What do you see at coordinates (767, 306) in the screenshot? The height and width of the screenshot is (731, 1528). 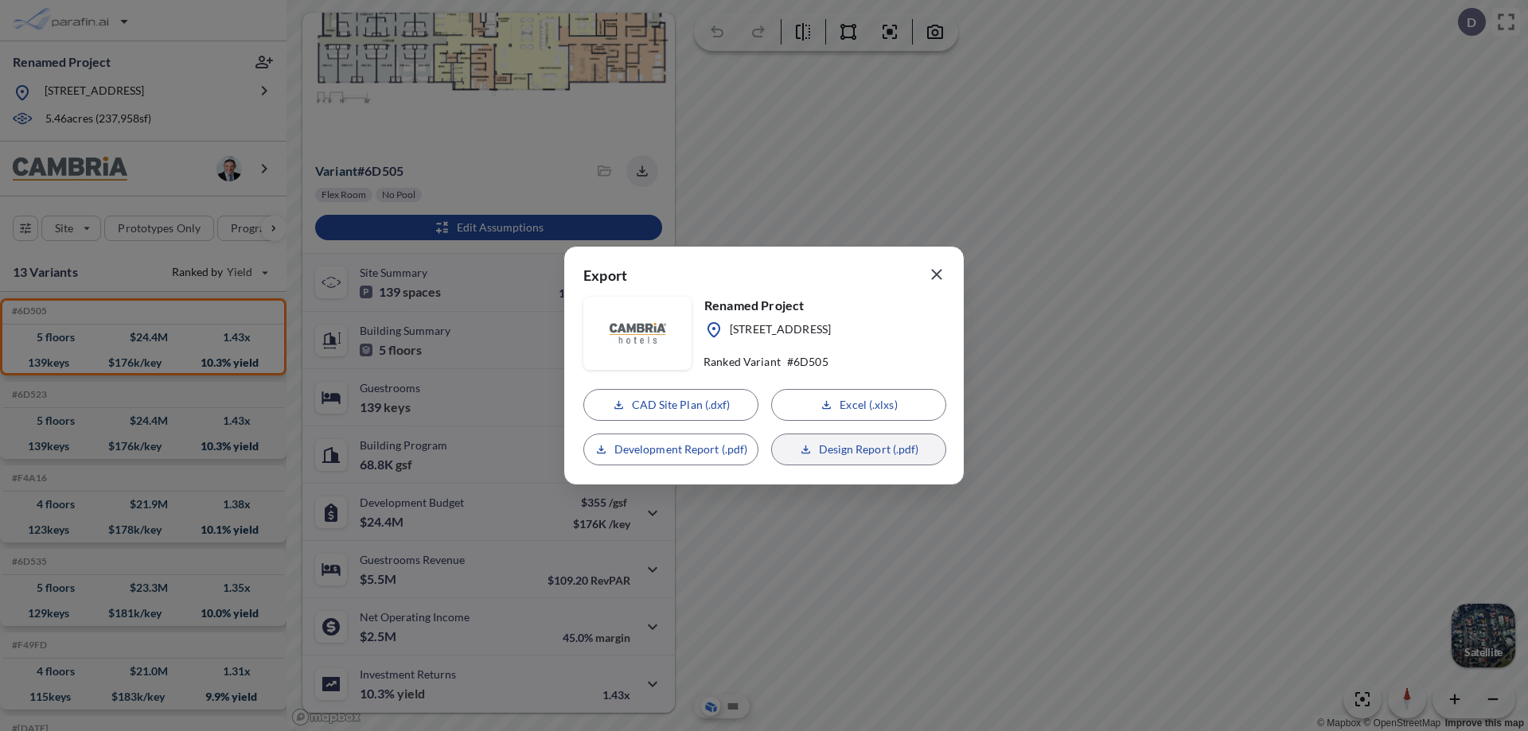 I see `p: Renamed Project` at bounding box center [767, 306].